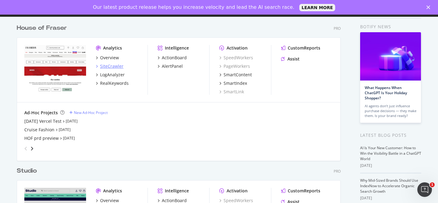 This screenshot has height=203, width=438. I want to click on a: SmartContent, so click(235, 75).